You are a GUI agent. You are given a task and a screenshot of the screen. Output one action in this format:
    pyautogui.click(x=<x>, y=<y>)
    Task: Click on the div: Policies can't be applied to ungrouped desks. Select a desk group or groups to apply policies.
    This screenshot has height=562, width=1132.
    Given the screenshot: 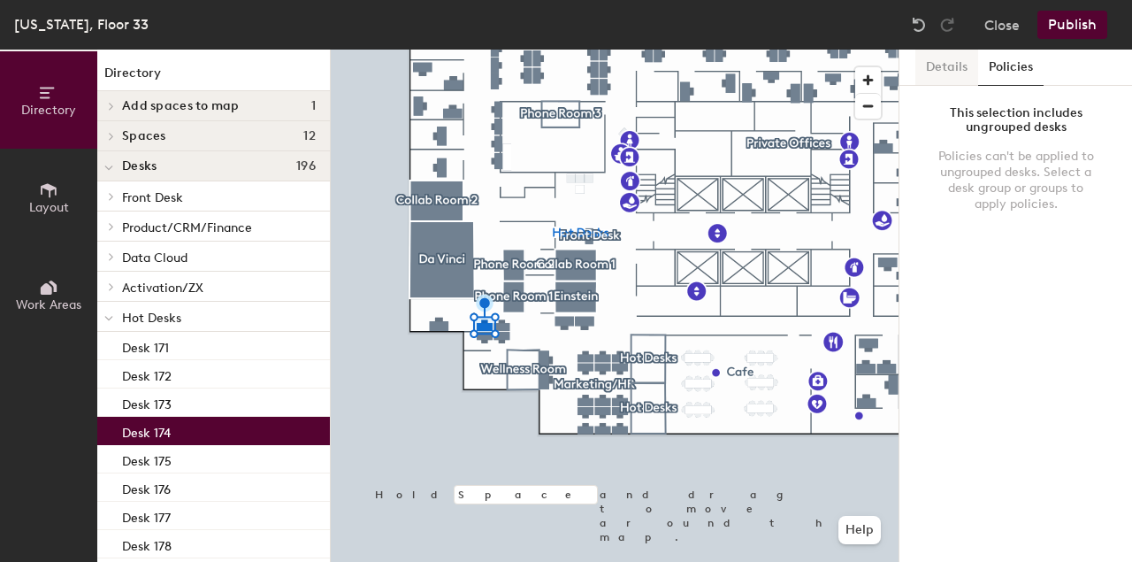 What is the action you would take?
    pyautogui.click(x=1016, y=180)
    